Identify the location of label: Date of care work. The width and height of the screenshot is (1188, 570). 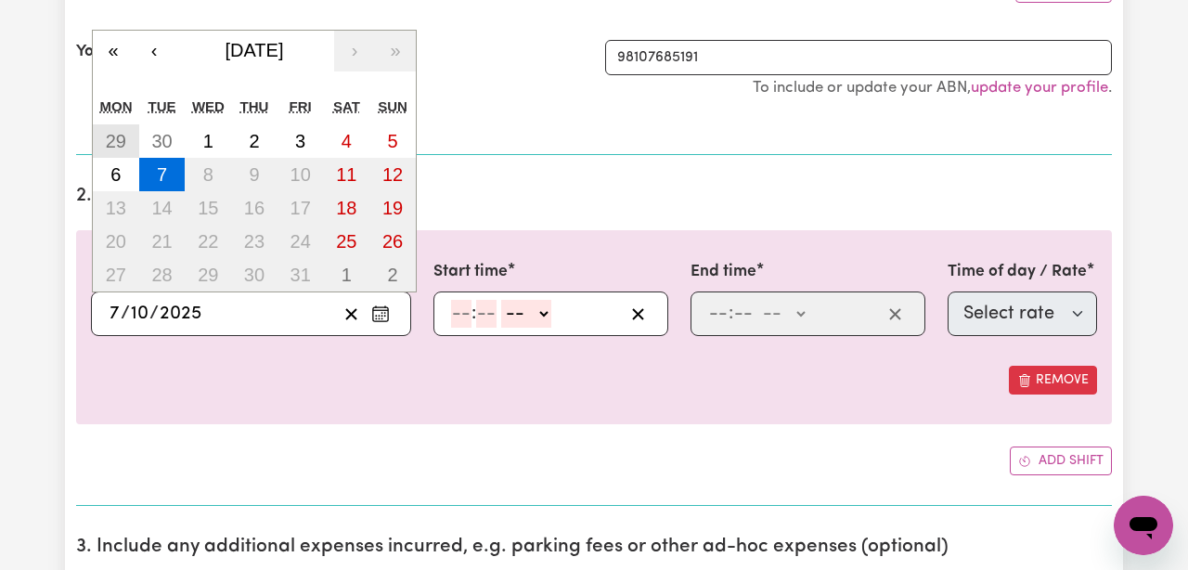
(158, 272).